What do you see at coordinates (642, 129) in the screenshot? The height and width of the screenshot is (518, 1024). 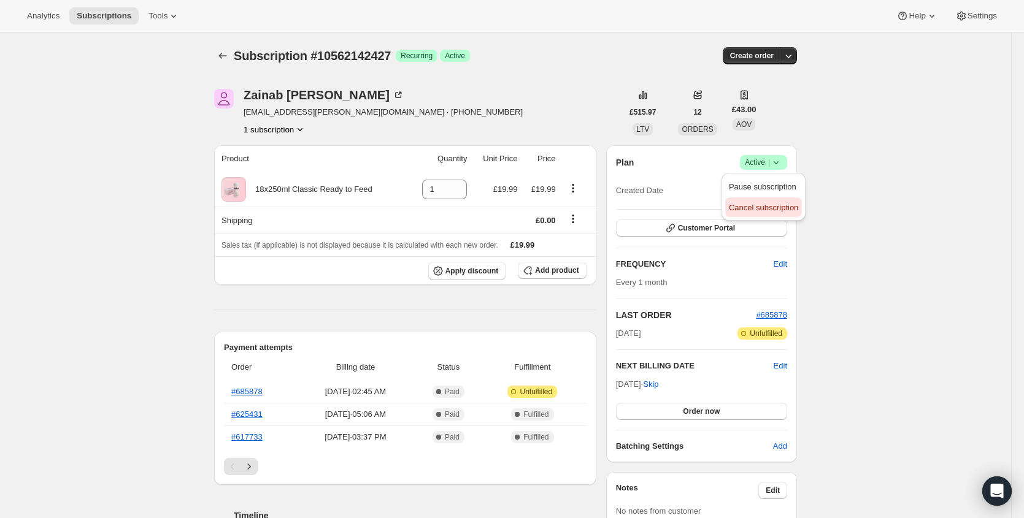 I see `span: LTV` at bounding box center [642, 129].